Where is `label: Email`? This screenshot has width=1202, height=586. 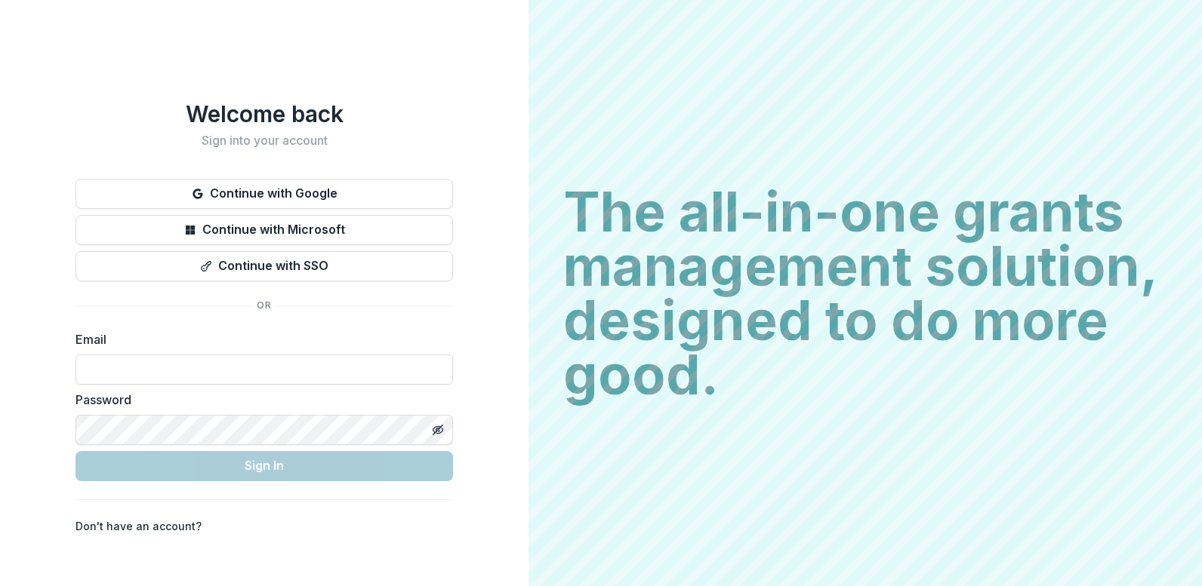 label: Email is located at coordinates (260, 340).